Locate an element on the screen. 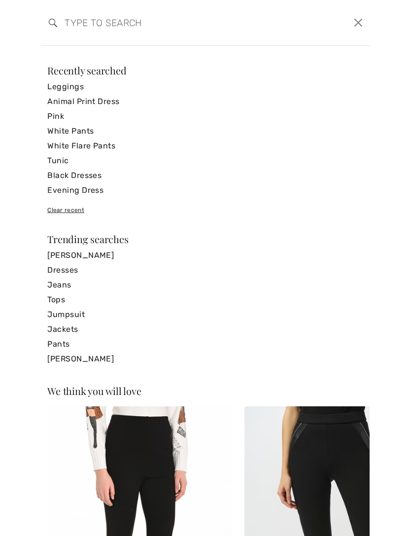  a: Tunic is located at coordinates (206, 161).